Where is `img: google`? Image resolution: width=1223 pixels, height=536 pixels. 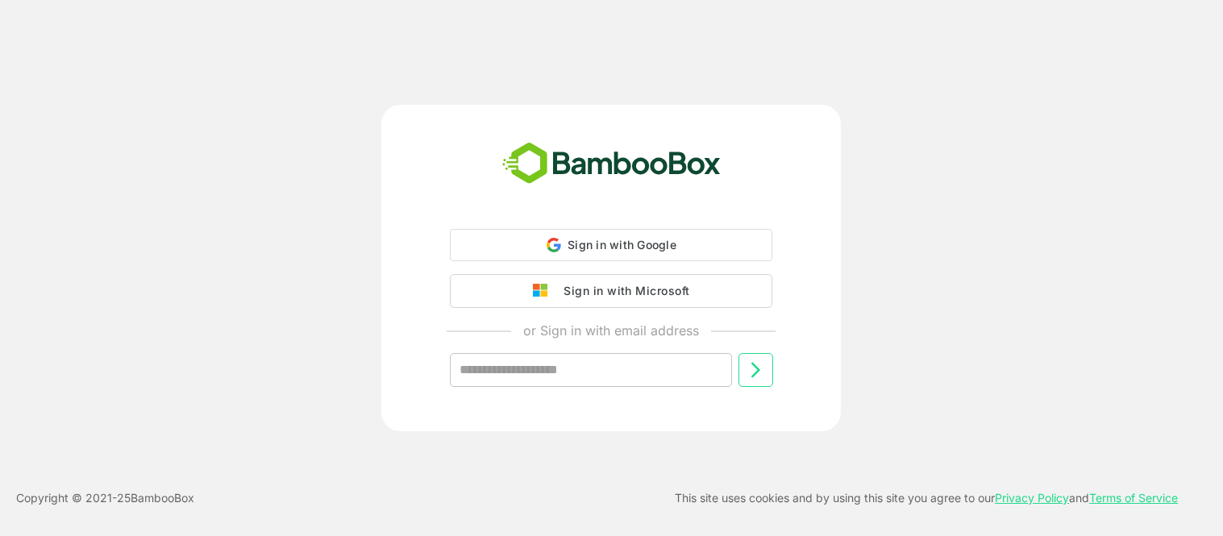 img: google is located at coordinates (544, 291).